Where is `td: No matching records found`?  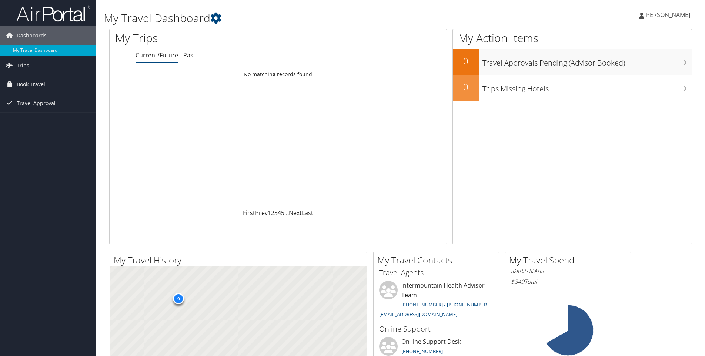 td: No matching records found is located at coordinates (278, 74).